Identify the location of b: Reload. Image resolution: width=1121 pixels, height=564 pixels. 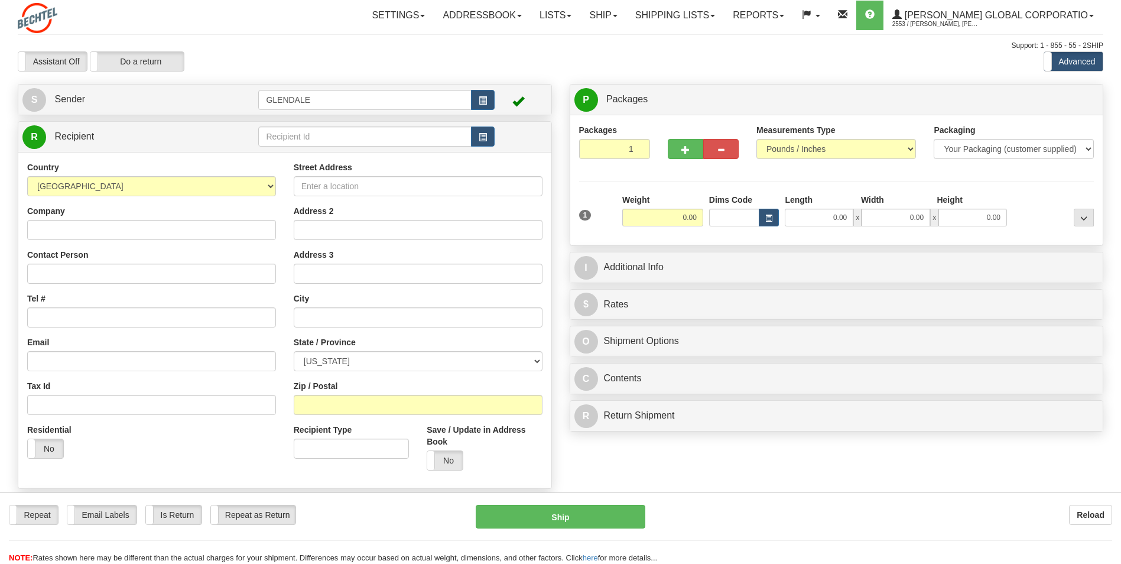
(1090, 515).